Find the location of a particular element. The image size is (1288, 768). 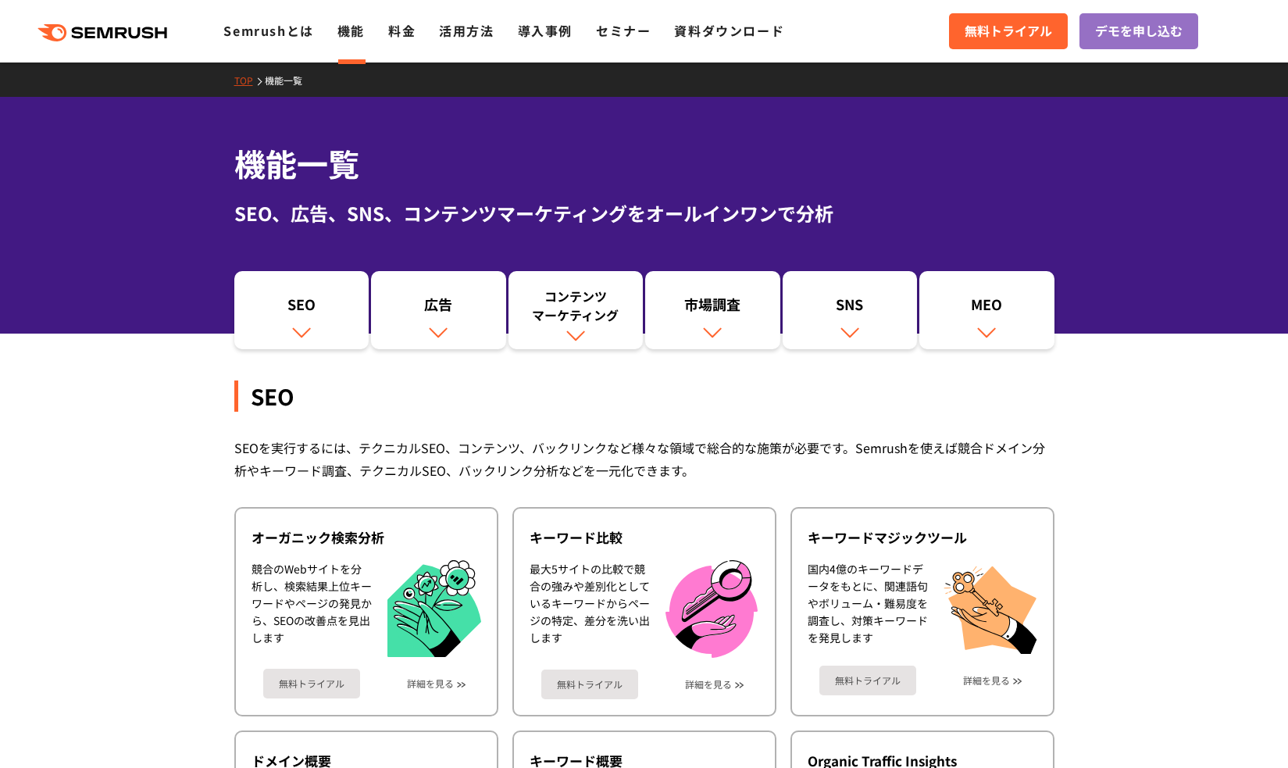

div: SEOを実行するには、テクニカルSEO、コンテンツ、バックリンクなど様々な領域で総合的な施策が必要です。Semrushを使えば競合ドメイン分析やキーワード調査、テクニカルSEO、バックリンク分析... is located at coordinates (644, 459).